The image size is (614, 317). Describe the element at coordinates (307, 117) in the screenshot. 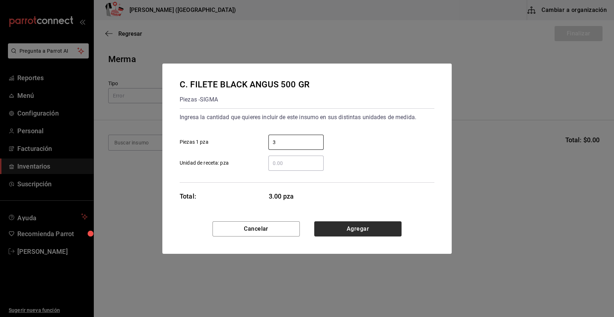

I see `div: Ingresa la cantidad que quieres incluir de este insumo en sus distintas unidades de medida.` at that location.